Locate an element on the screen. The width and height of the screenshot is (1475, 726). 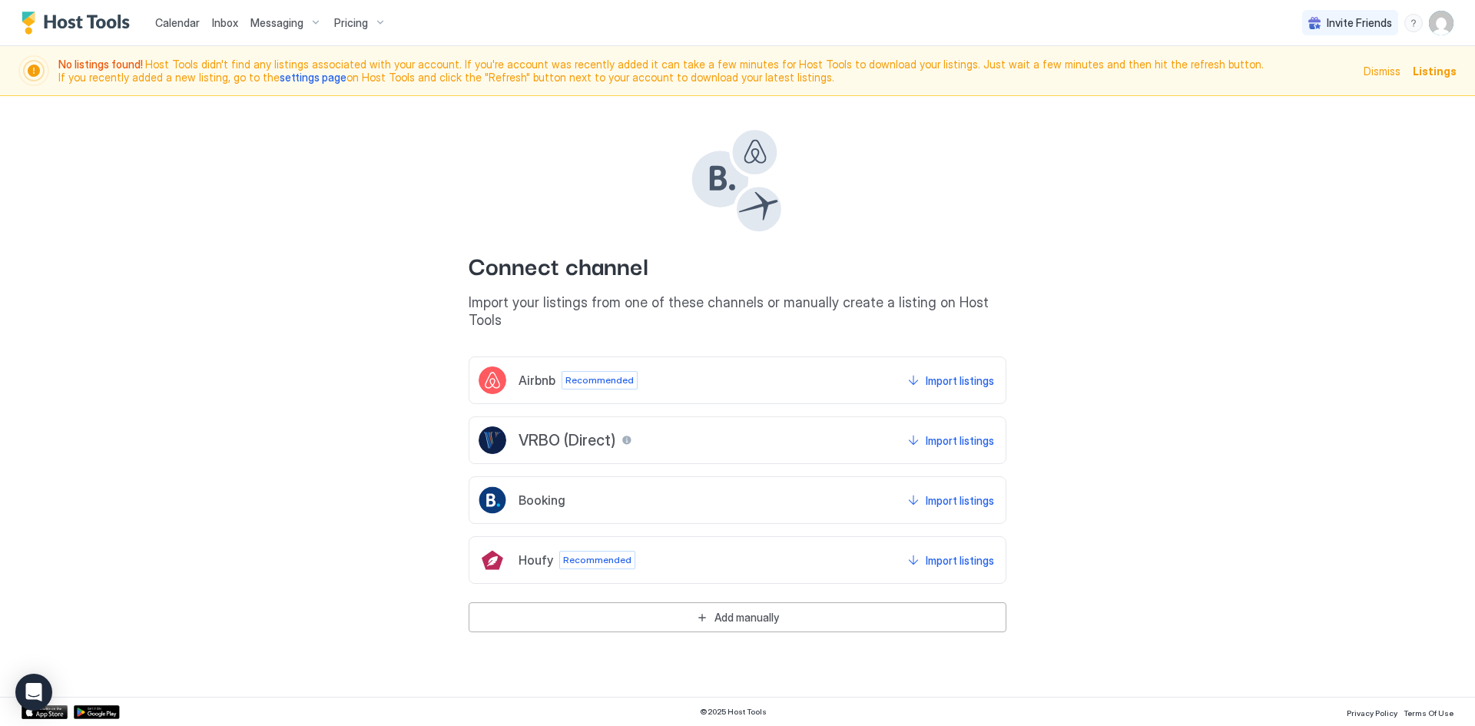
span: Invite Friends is located at coordinates (1359, 23).